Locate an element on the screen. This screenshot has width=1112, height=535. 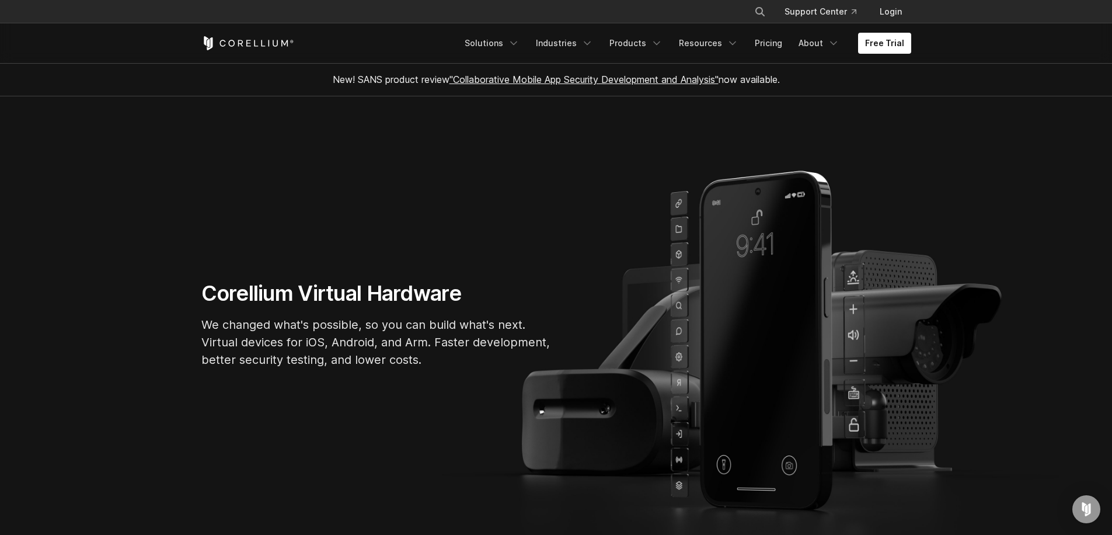
a: Login is located at coordinates (891, 12).